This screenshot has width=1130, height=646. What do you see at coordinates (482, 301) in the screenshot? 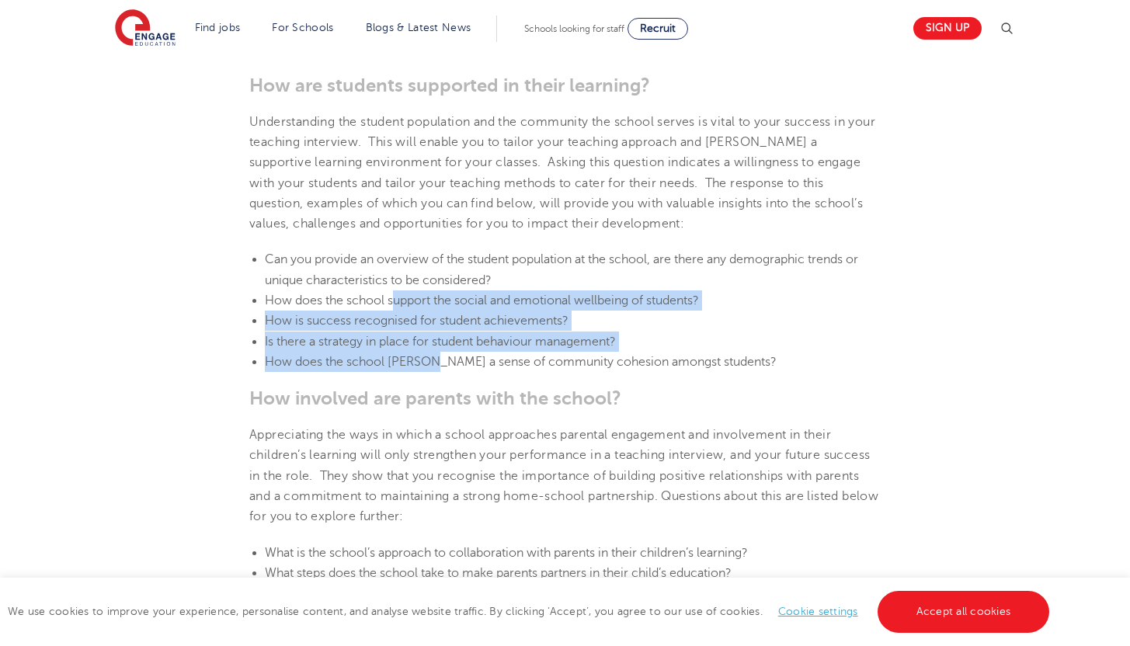
I see `span: How does the school support the social and emotional wellbeing of students?` at bounding box center [482, 301].